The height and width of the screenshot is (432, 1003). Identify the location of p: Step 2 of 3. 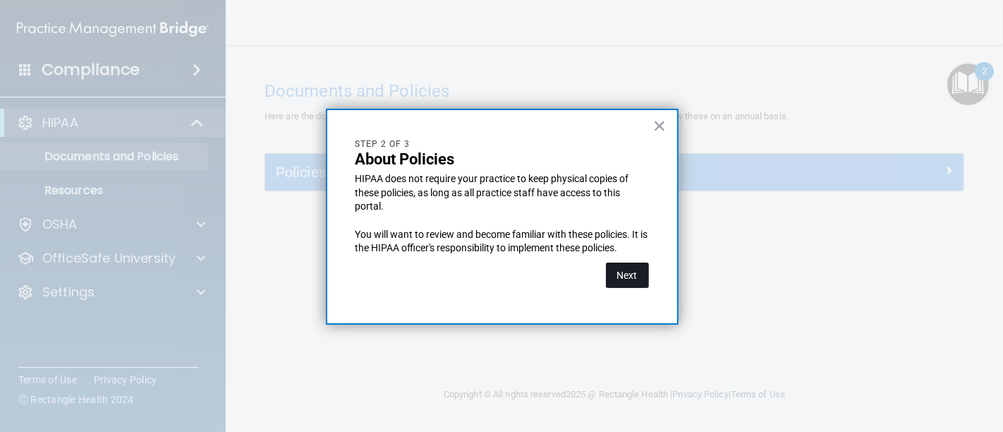
(502, 144).